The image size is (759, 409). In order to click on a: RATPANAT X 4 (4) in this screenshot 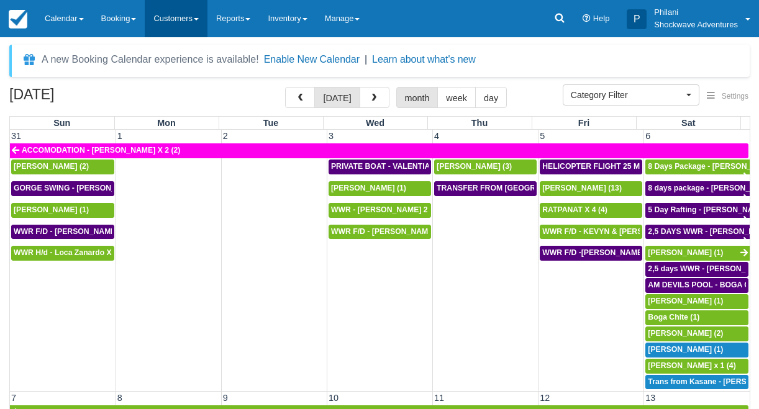, I will do `click(591, 211)`.